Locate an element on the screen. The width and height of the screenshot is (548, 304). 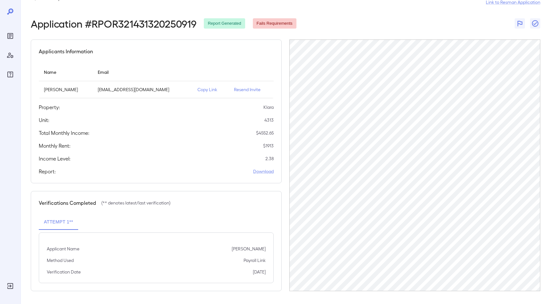
div: Reports is located at coordinates (10, 36).